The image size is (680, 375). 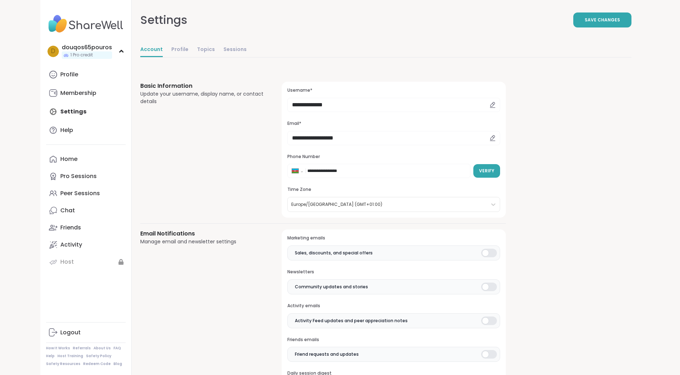 What do you see at coordinates (86, 159) in the screenshot?
I see `a: Home` at bounding box center [86, 159].